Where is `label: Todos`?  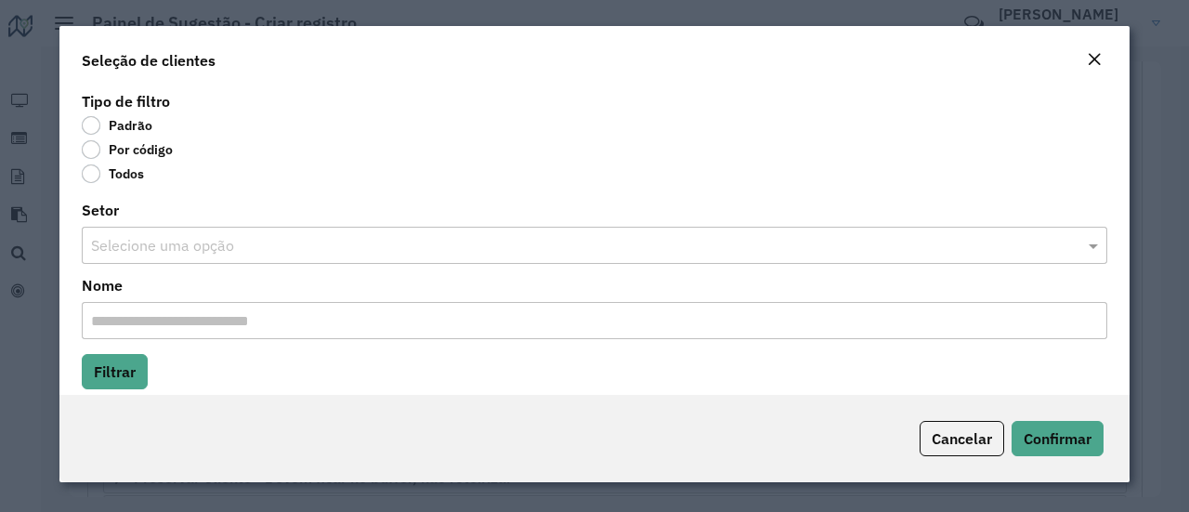 label: Todos is located at coordinates (112, 174).